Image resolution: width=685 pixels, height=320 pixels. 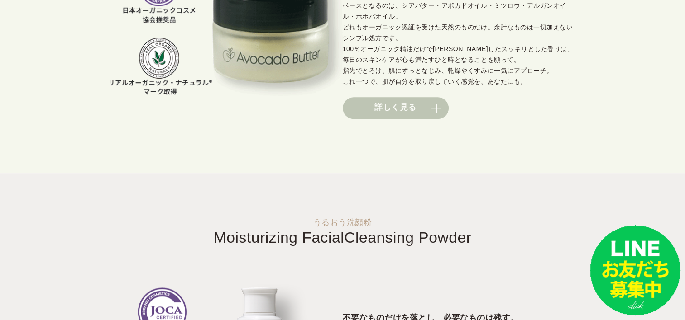 What do you see at coordinates (342, 223) in the screenshot?
I see `small: うるおう洗顔粉` at bounding box center [342, 223].